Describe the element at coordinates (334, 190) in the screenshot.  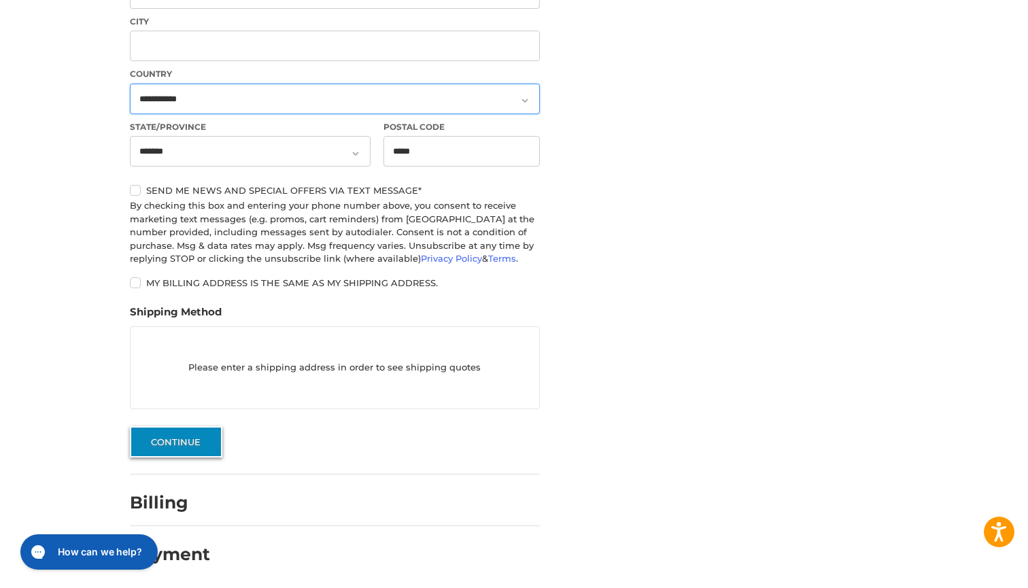
I see `label: Send me news and special offers via text message*` at that location.